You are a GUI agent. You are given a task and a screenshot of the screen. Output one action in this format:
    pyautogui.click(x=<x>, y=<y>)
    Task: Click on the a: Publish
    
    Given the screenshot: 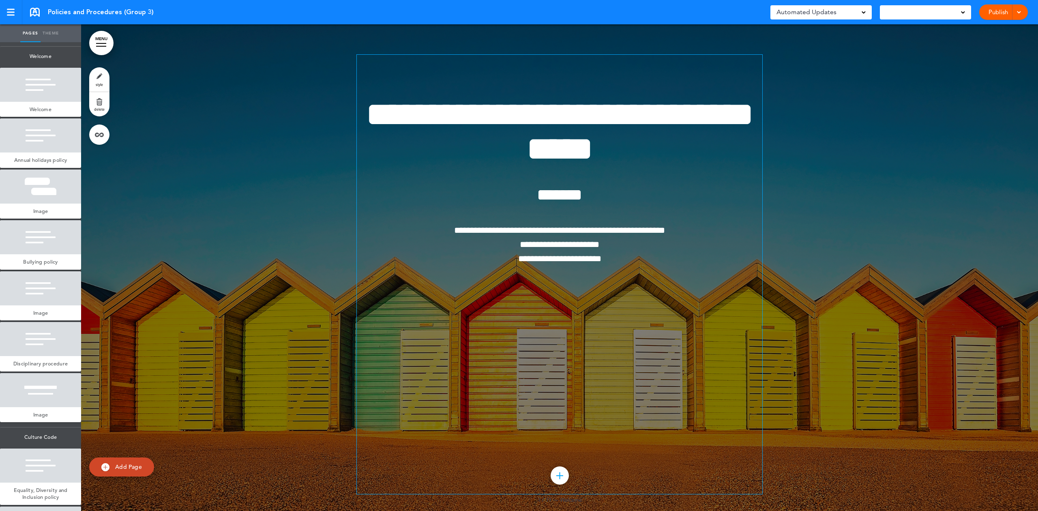 What is the action you would take?
    pyautogui.click(x=998, y=12)
    